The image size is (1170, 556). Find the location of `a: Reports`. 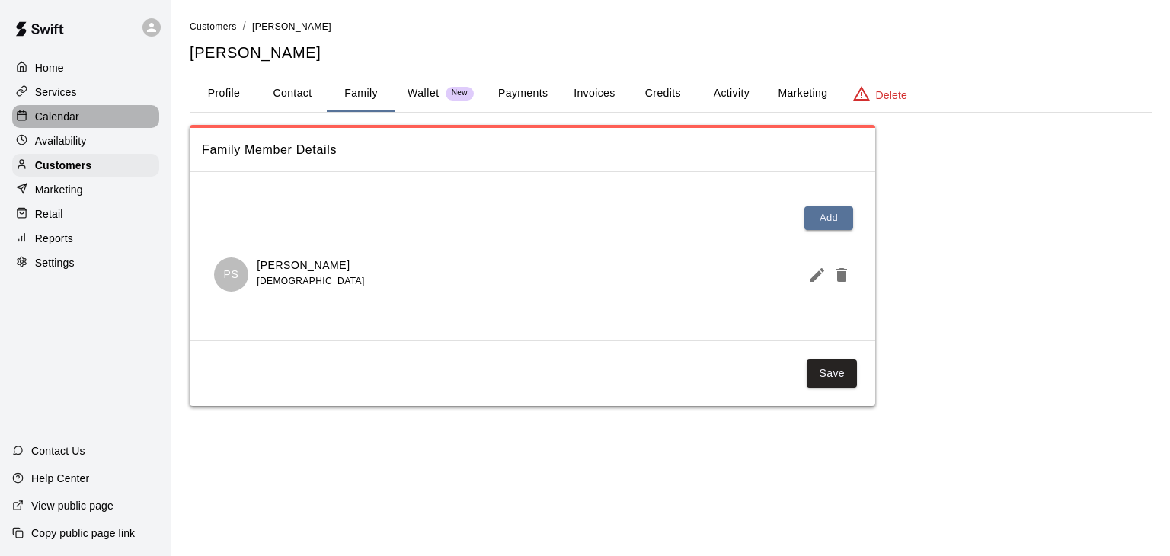

a: Reports is located at coordinates (85, 238).